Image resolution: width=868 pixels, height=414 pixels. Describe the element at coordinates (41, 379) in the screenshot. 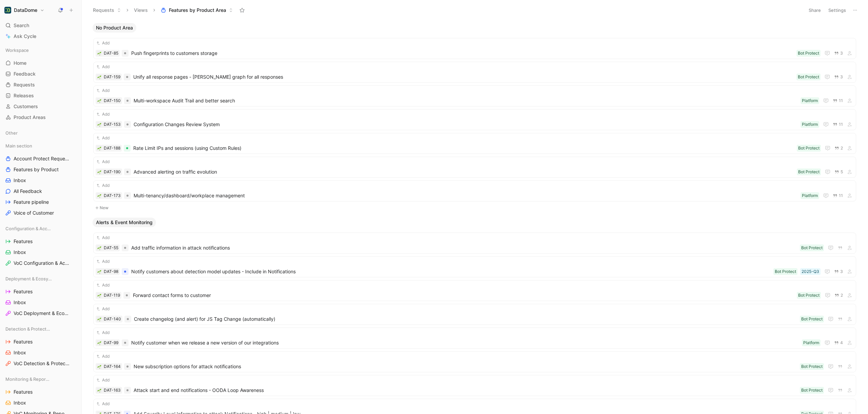

I see `div: Monitoring & Reporting` at that location.